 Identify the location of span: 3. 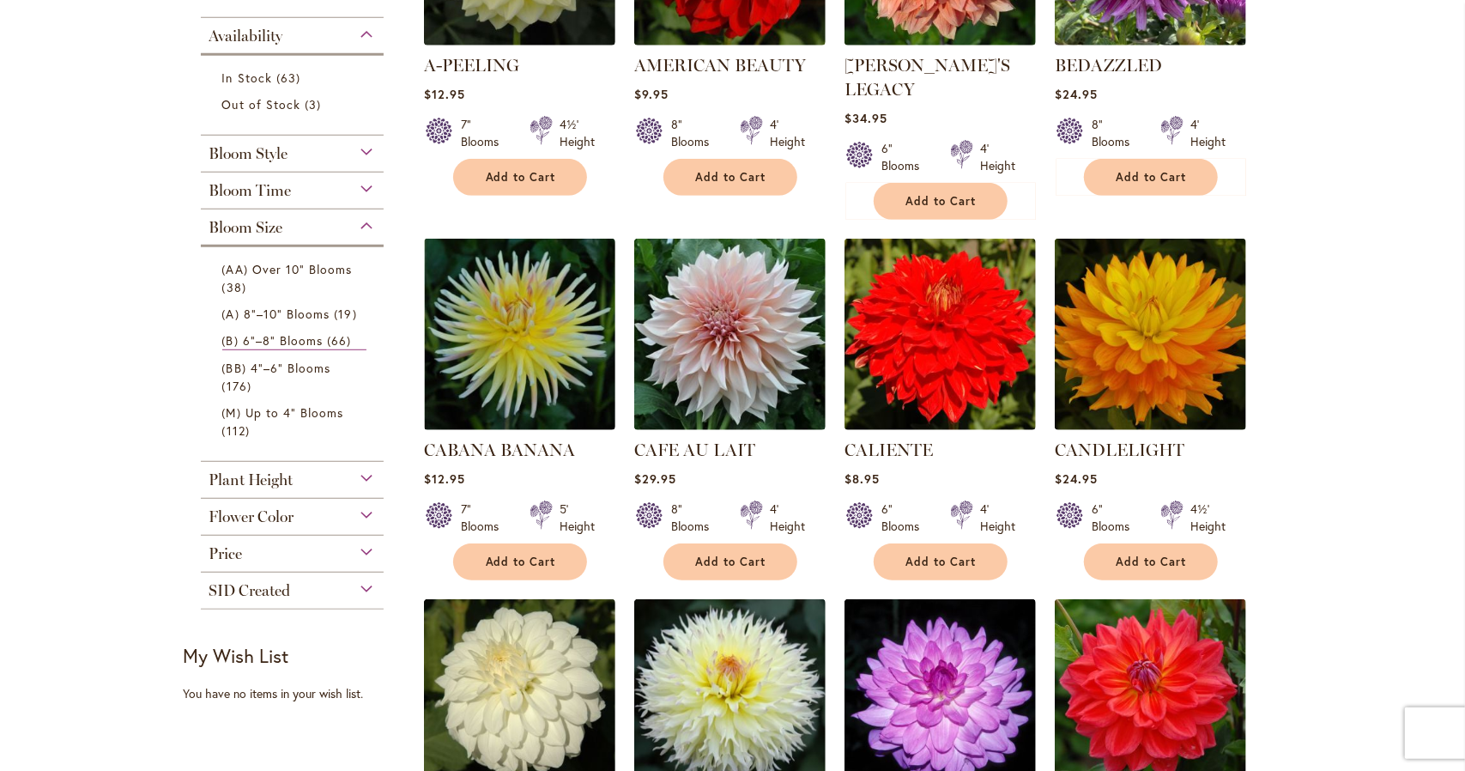
(315, 104).